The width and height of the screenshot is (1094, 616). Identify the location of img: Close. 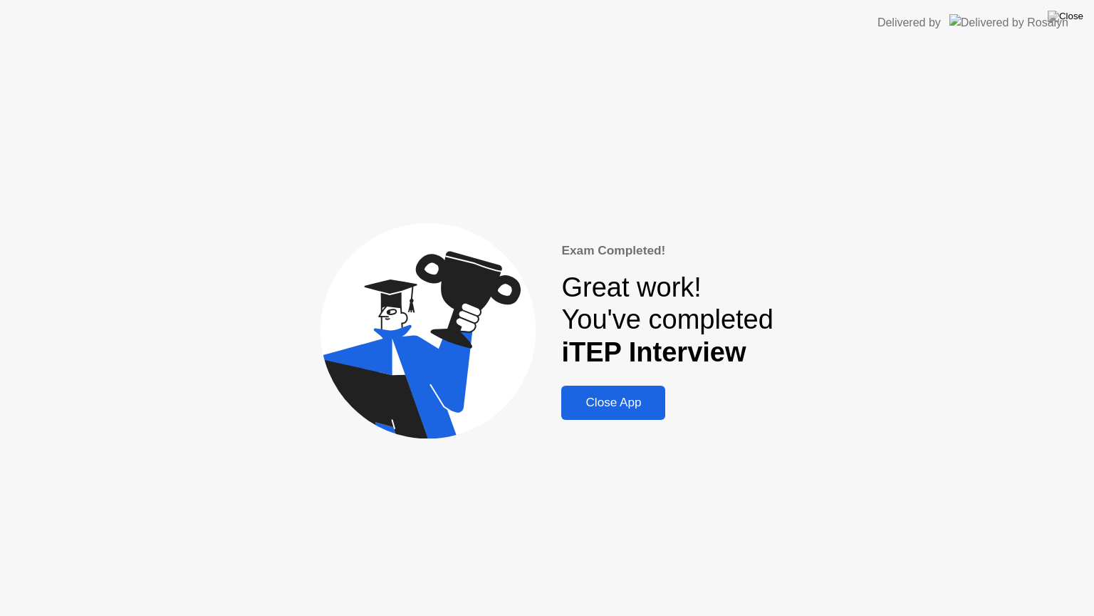
(1066, 16).